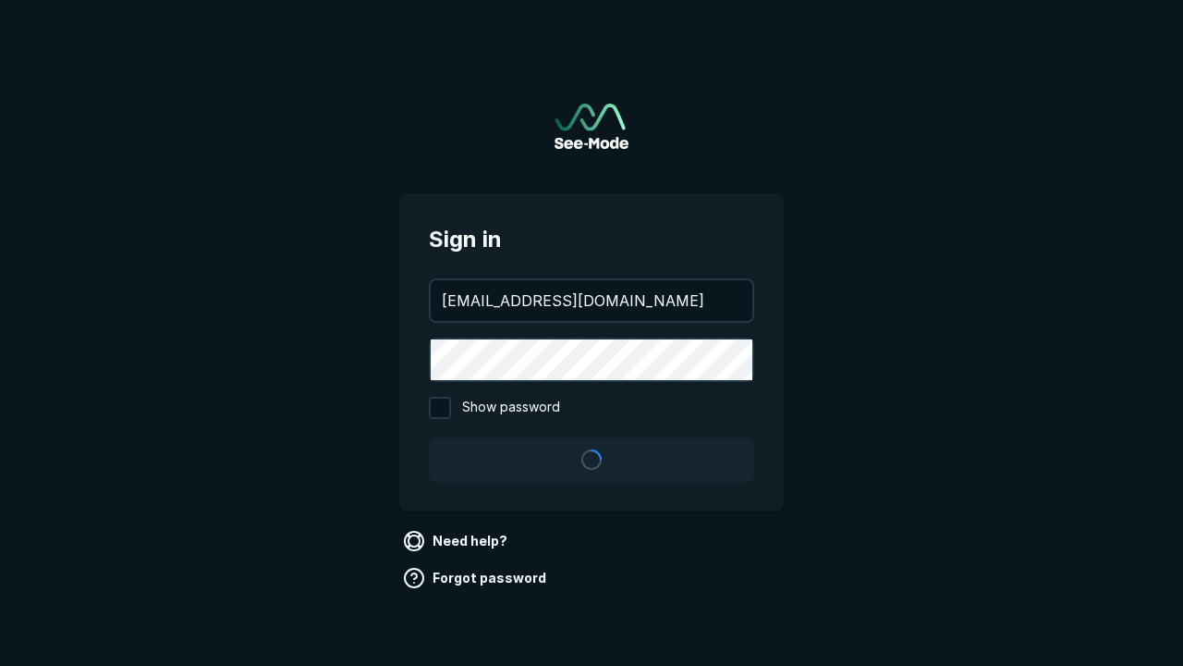 Image resolution: width=1183 pixels, height=666 pixels. What do you see at coordinates (457, 541) in the screenshot?
I see `a: Need help?` at bounding box center [457, 541].